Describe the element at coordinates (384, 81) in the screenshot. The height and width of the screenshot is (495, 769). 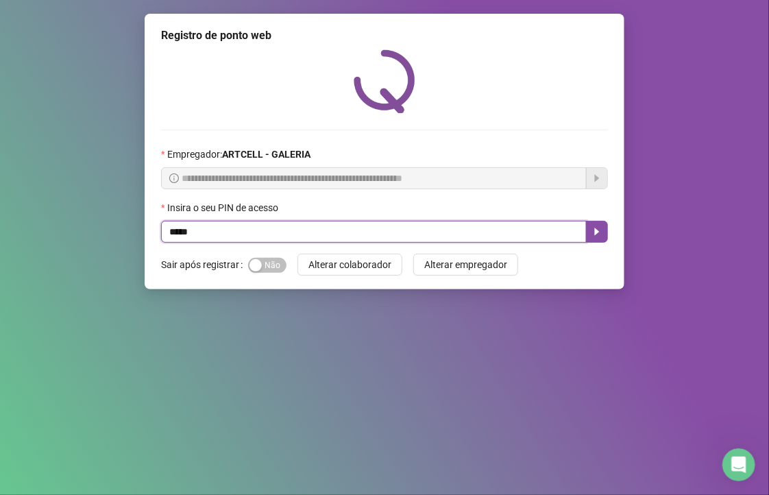
I see `img: QRPoint` at that location.